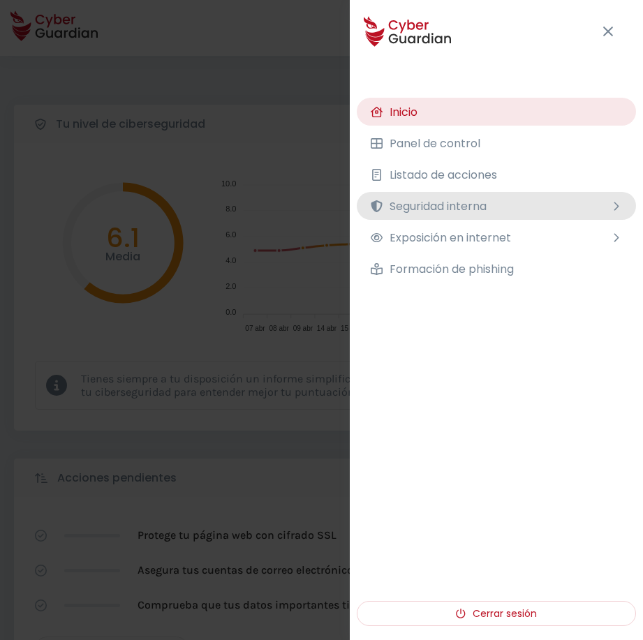  I want to click on span: Seguridad interna, so click(438, 206).